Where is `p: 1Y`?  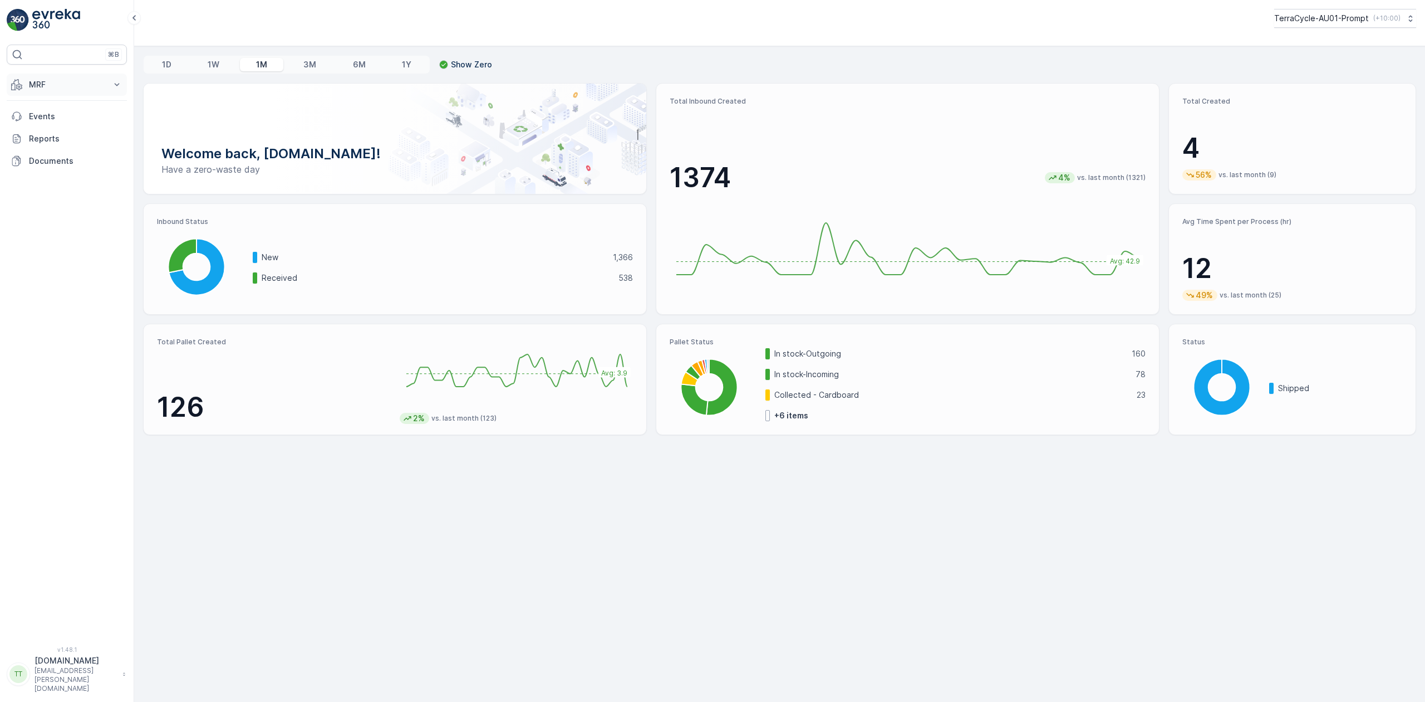 p: 1Y is located at coordinates (406, 65).